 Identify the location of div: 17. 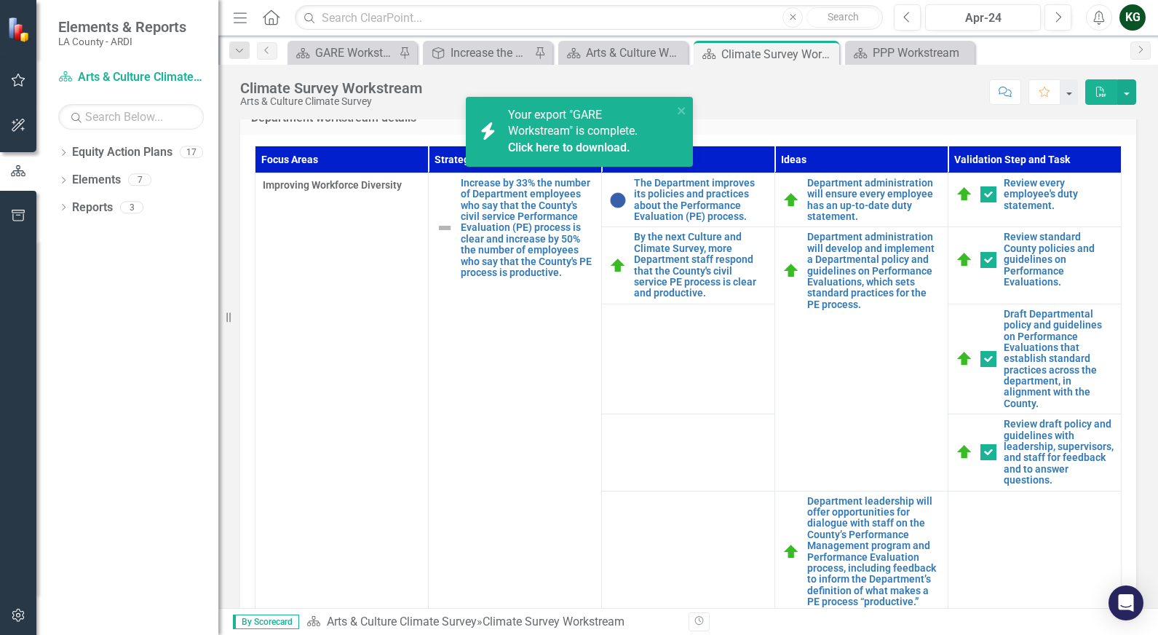
(191, 152).